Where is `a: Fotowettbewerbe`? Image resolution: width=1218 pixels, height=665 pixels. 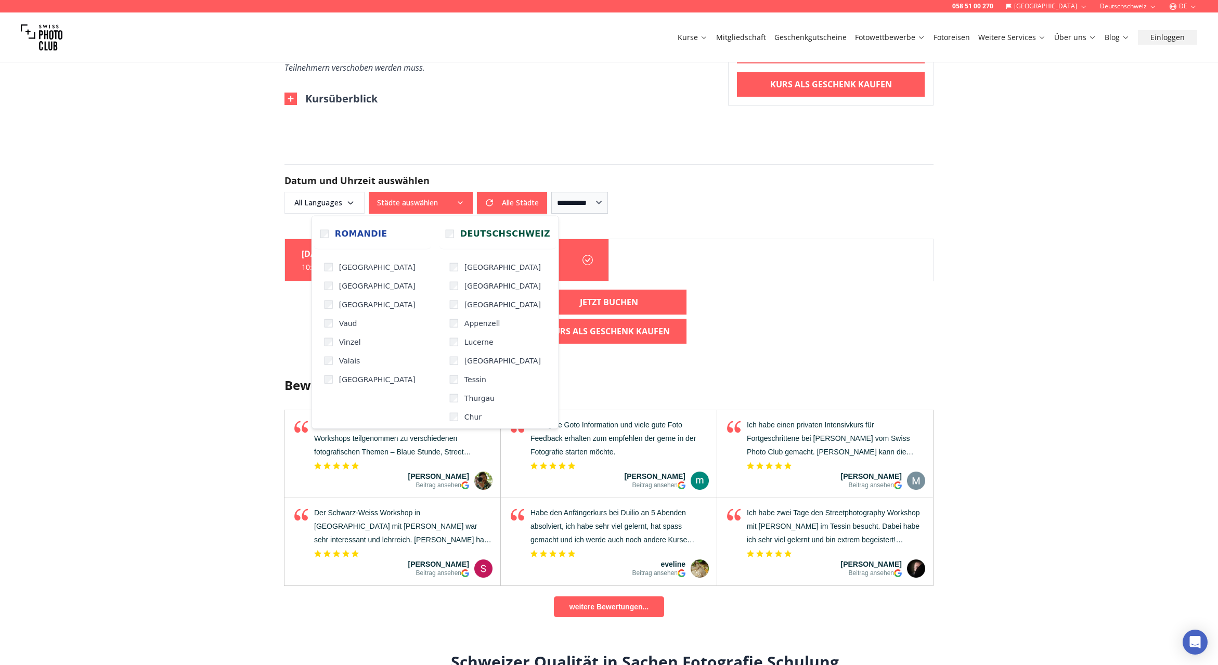 a: Fotowettbewerbe is located at coordinates (890, 37).